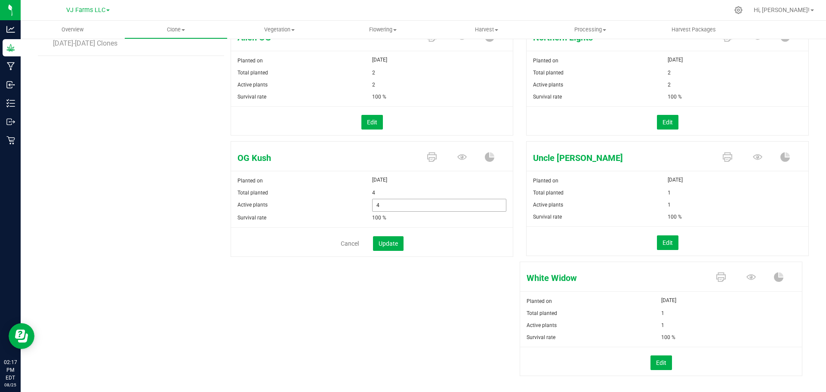 This screenshot has height=392, width=826. I want to click on span: 4, so click(374, 193).